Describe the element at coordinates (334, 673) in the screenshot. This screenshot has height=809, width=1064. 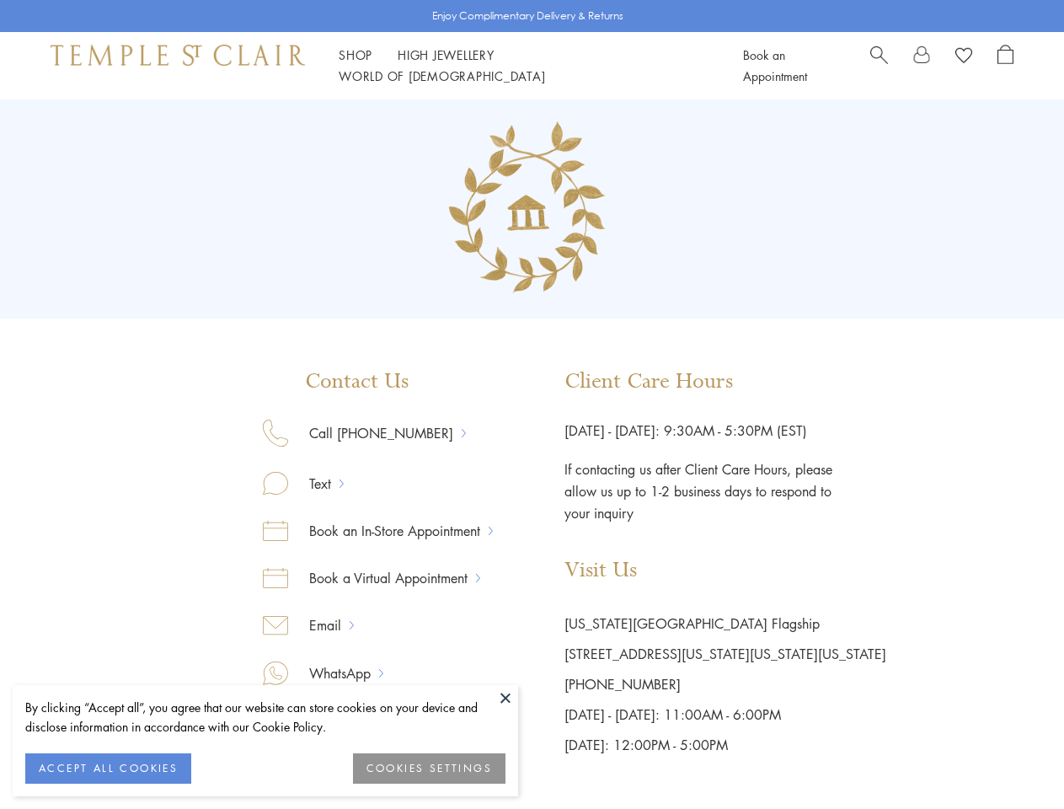
I see `a: WhatsApp` at that location.